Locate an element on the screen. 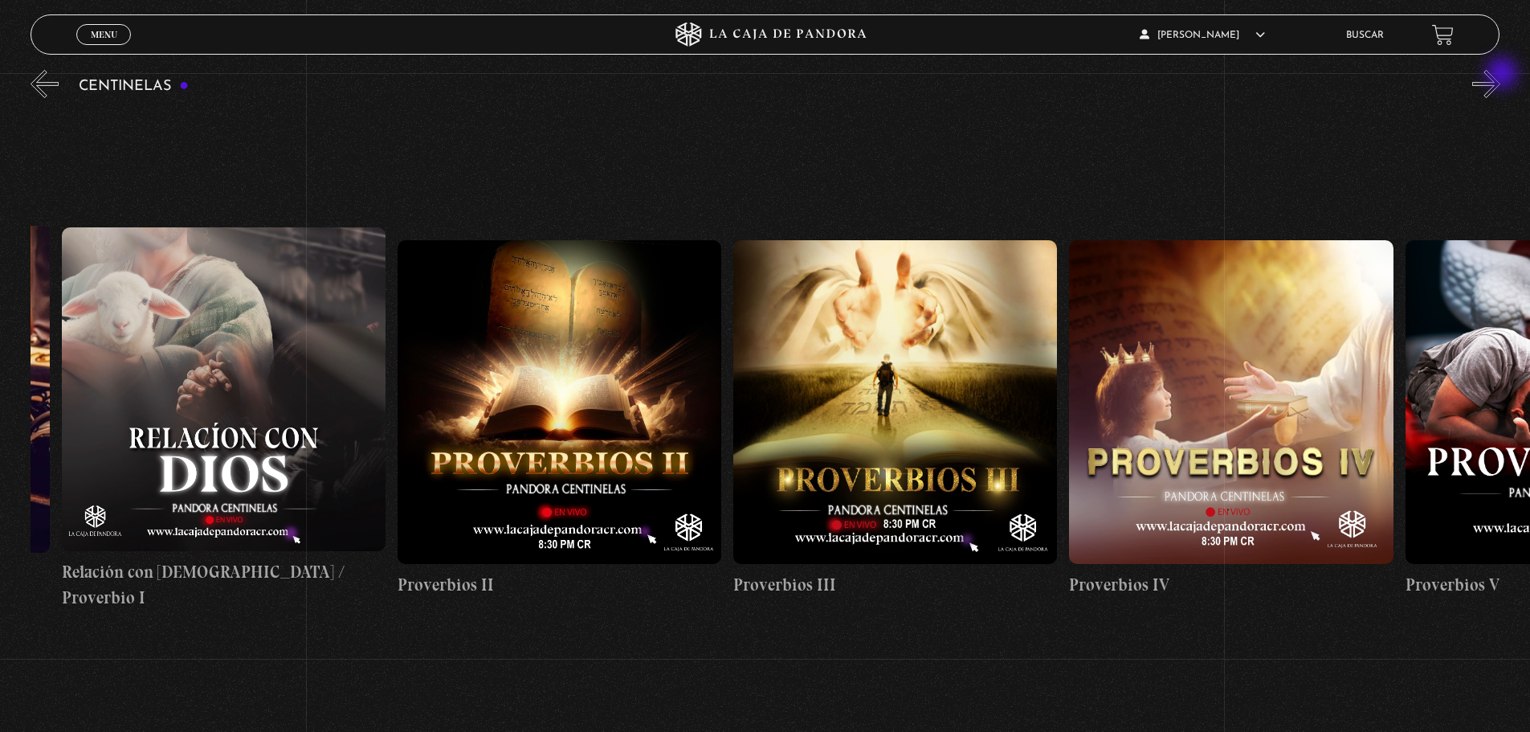 The width and height of the screenshot is (1530, 732). span: Cerrar is located at coordinates (104, 49).